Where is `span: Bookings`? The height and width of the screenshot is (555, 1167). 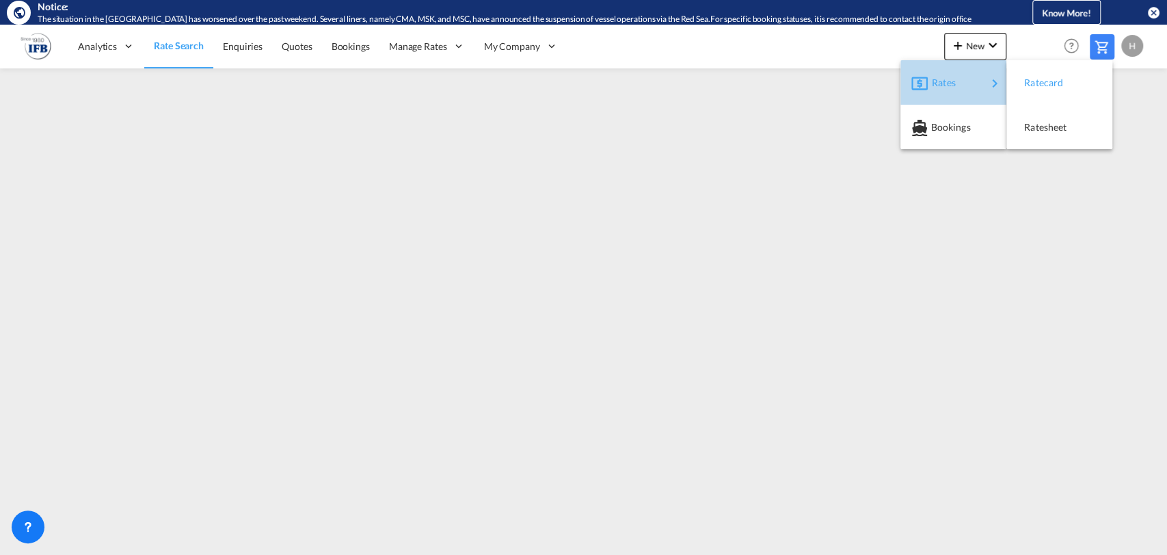 span: Bookings is located at coordinates (938, 127).